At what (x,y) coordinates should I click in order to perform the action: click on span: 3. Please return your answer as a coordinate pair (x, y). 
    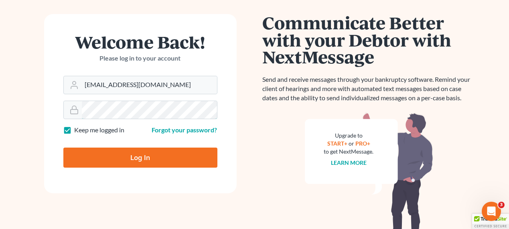
    Looking at the image, I should click on (501, 205).